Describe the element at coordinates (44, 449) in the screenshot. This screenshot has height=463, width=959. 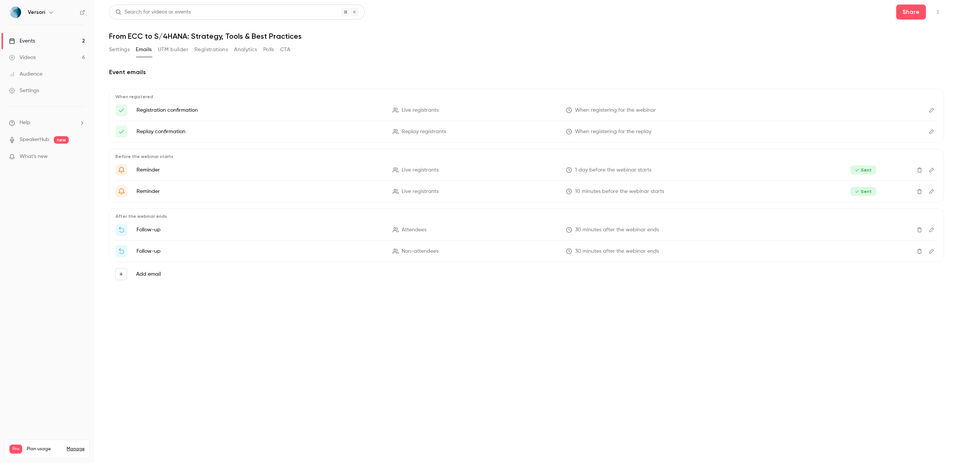
I see `span: Plan usage` at that location.